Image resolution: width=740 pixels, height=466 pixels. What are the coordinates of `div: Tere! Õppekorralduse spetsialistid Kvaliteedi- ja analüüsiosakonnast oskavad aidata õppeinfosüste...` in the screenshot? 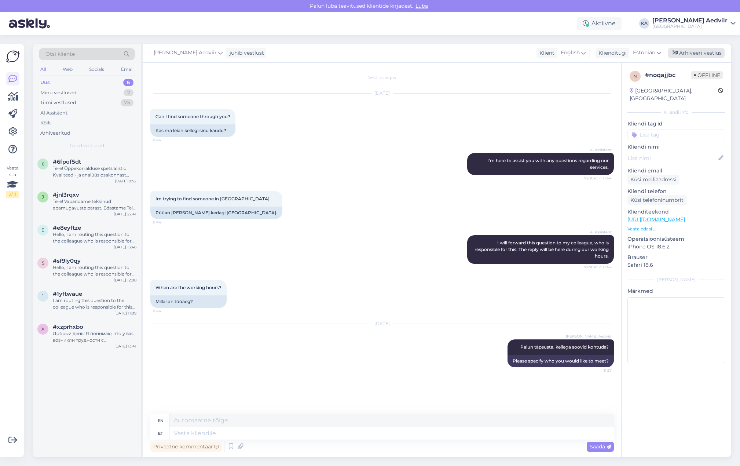 It's located at (95, 172).